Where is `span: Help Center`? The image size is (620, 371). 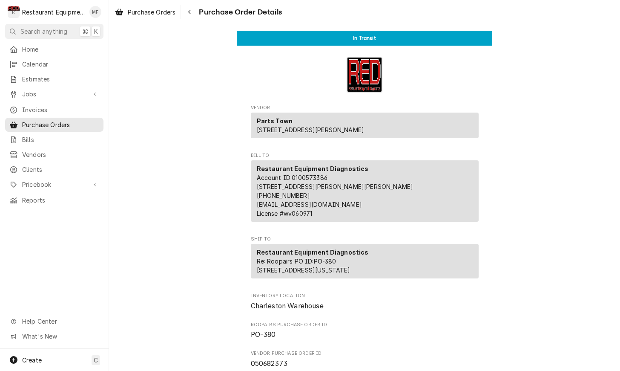 span: Help Center is located at coordinates (60, 321).